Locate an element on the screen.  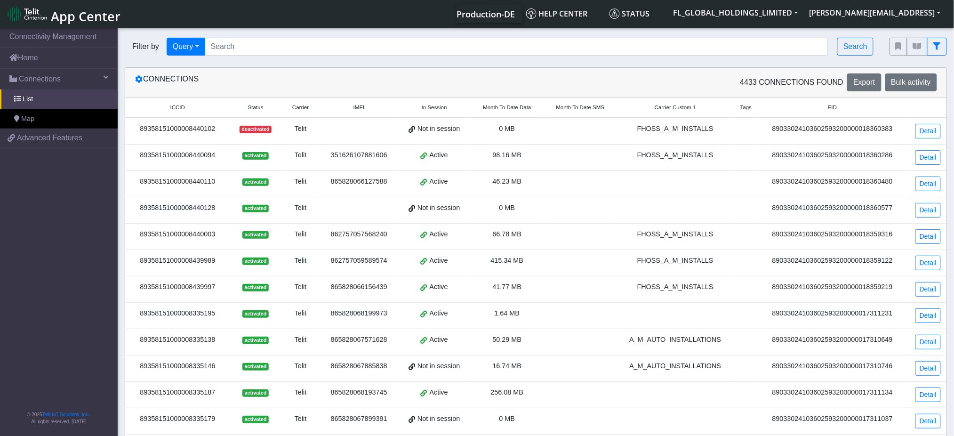
div: 865828067885838 is located at coordinates (359, 366).